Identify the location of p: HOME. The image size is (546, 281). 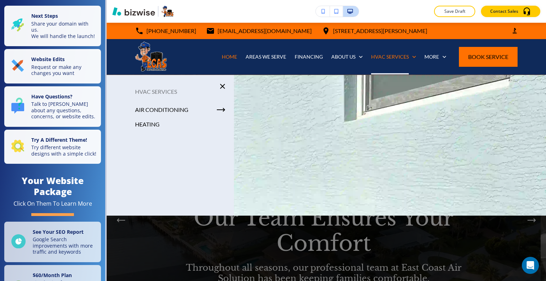
(229, 57).